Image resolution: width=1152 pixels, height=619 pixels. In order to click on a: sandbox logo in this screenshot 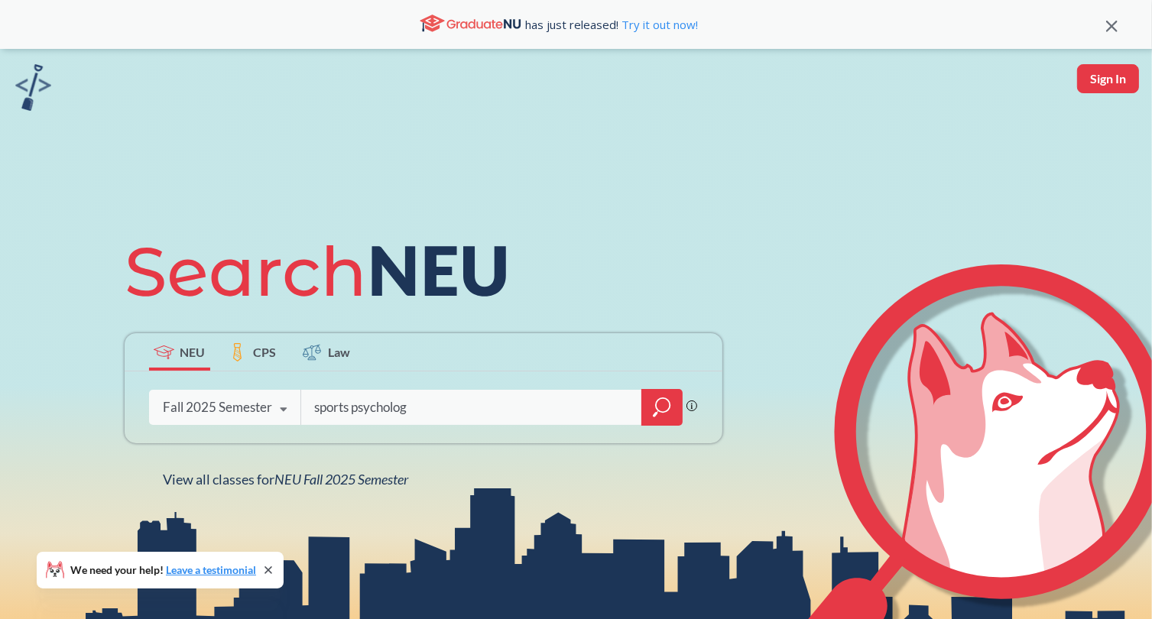, I will do `click(33, 89)`.